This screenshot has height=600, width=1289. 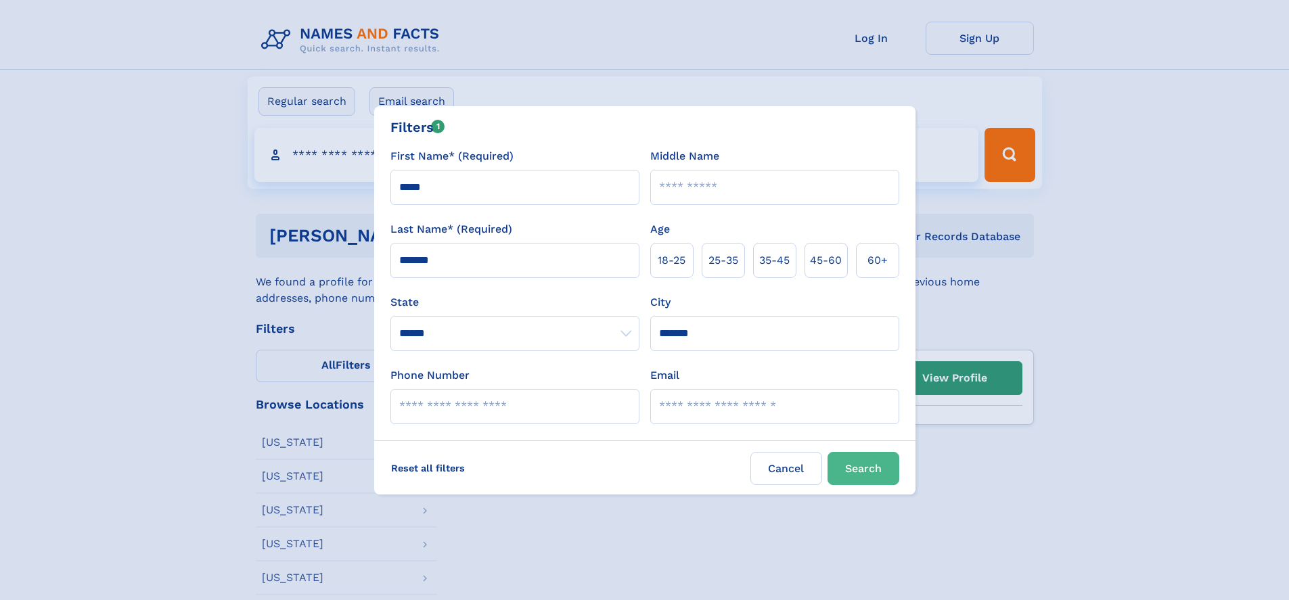 I want to click on span: 45‑60, so click(x=826, y=261).